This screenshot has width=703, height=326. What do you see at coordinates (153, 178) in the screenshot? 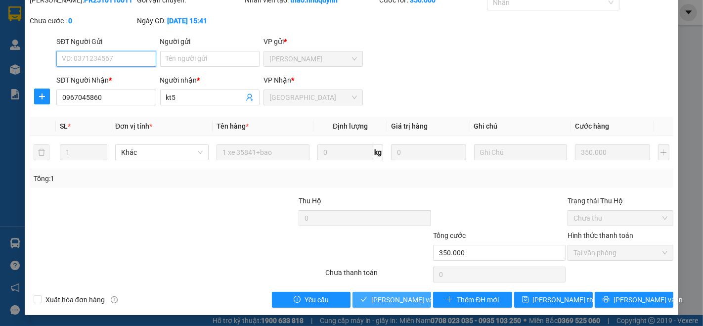
I see `div: Tổng: 1` at bounding box center [153, 178].